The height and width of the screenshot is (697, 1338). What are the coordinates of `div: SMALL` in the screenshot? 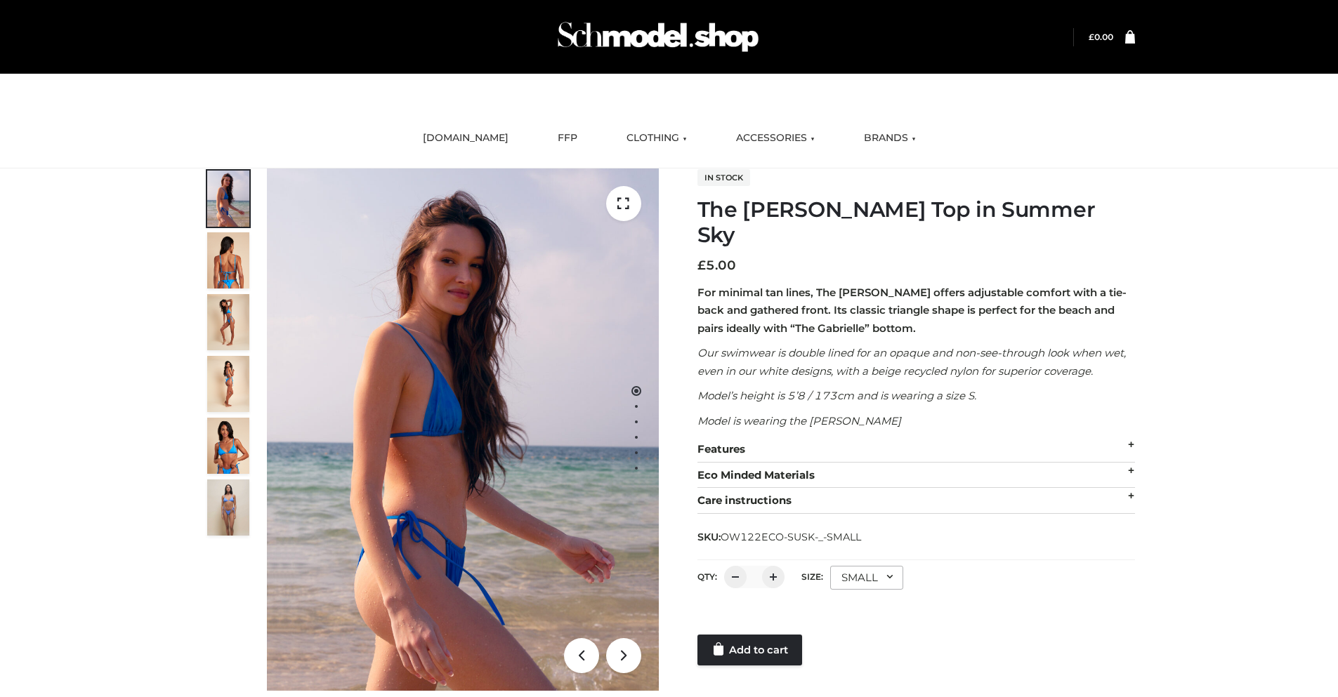 It's located at (866, 578).